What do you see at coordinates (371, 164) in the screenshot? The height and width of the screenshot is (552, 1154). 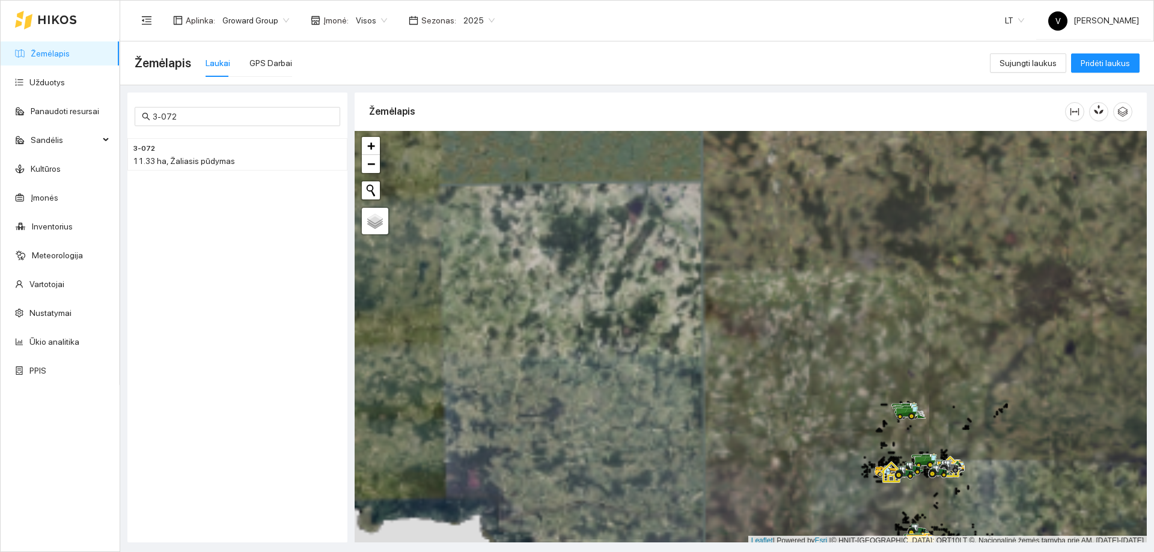 I see `a: Zoom out` at bounding box center [371, 164].